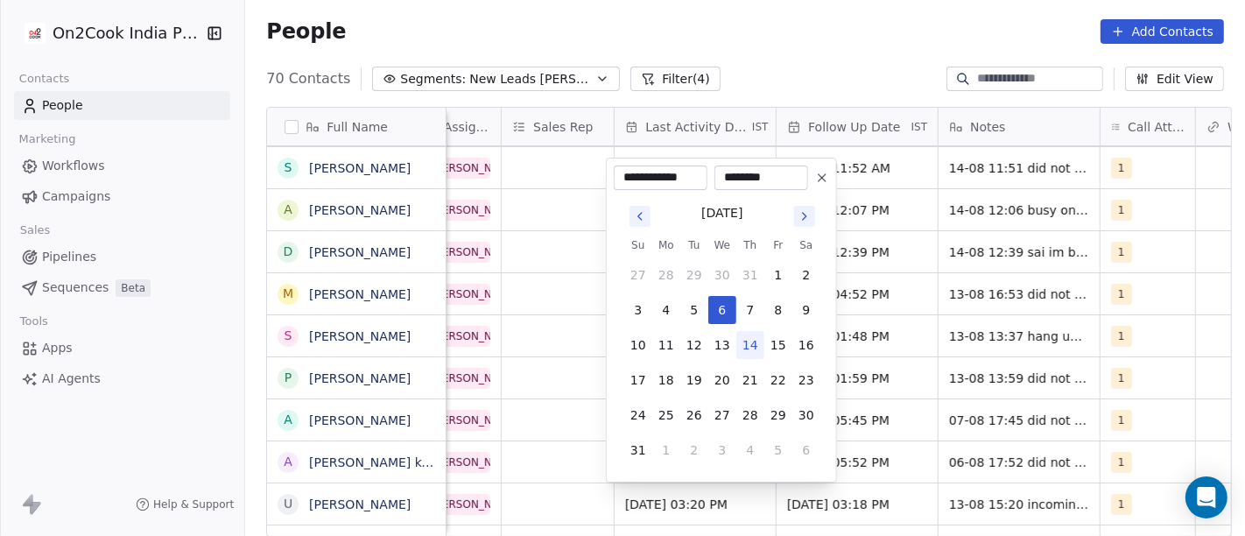  Describe the element at coordinates (805, 216) in the screenshot. I see `button: Go to next month` at that location.